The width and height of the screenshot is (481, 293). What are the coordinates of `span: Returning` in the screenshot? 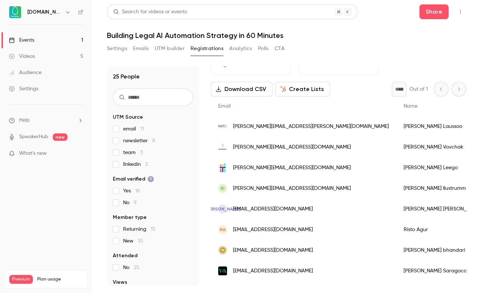 It's located at (139, 229).